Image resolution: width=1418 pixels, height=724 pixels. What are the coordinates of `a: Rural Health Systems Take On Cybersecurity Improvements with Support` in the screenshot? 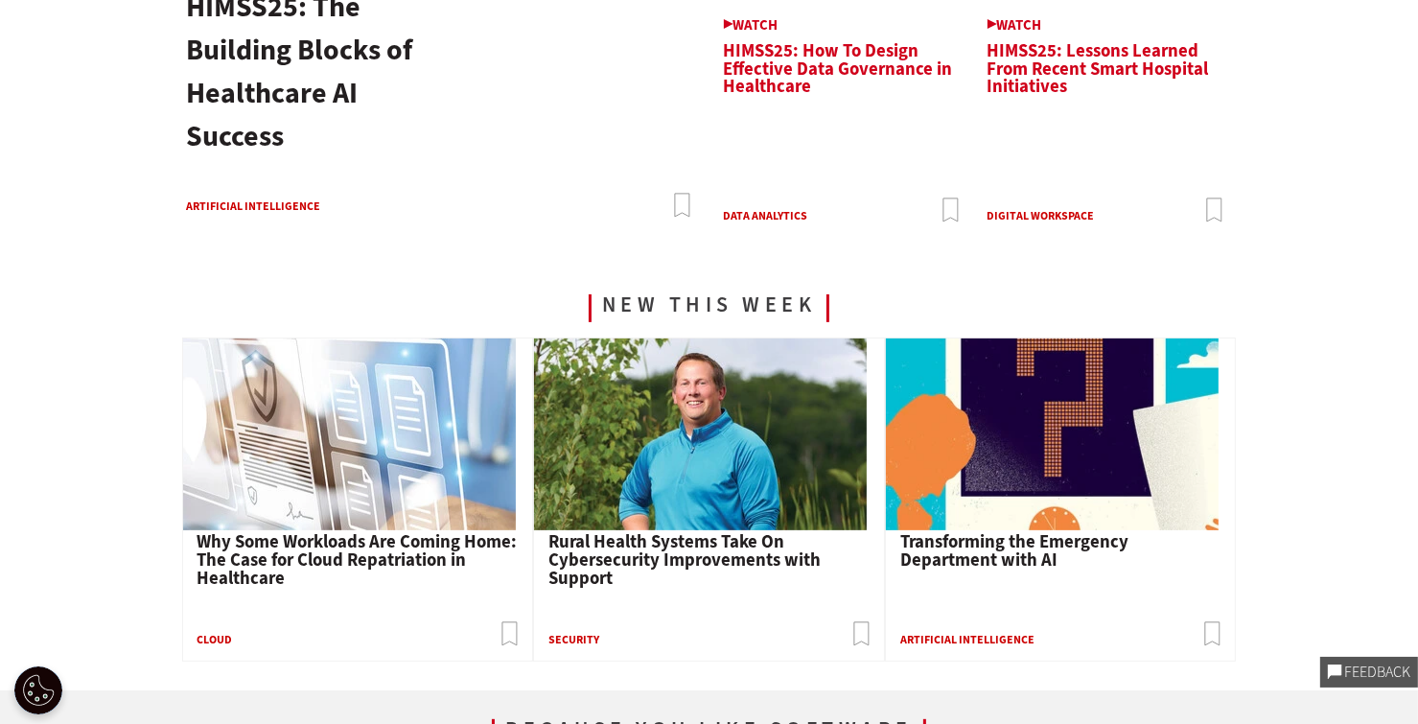 It's located at (684, 559).